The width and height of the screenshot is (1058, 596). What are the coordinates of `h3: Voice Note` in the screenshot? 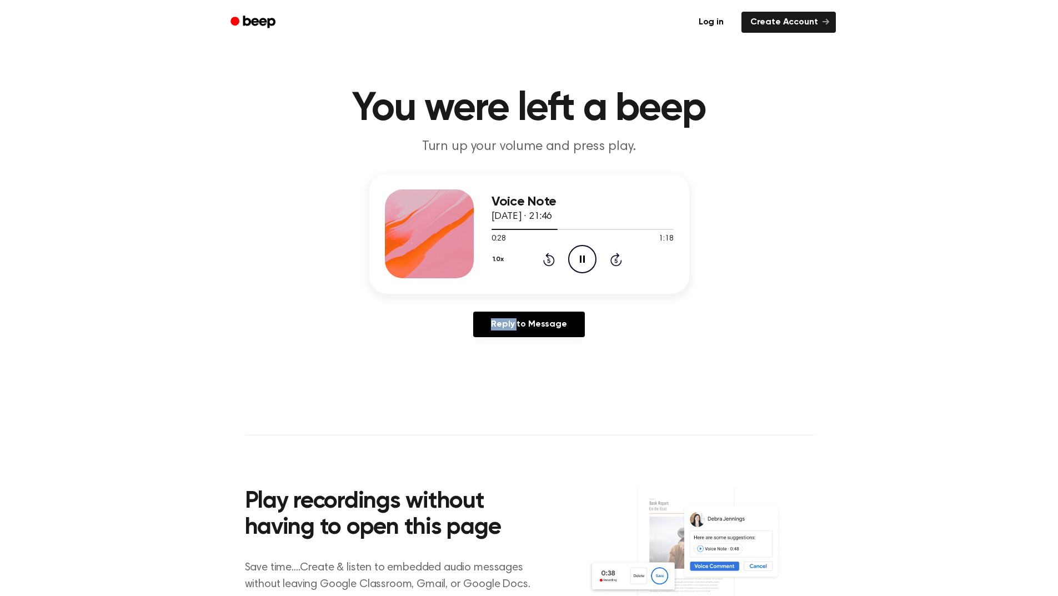 It's located at (582, 202).